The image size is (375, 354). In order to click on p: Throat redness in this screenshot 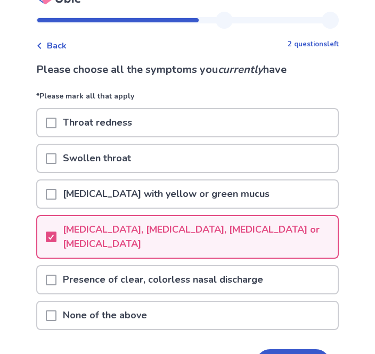, I will do `click(97, 122)`.